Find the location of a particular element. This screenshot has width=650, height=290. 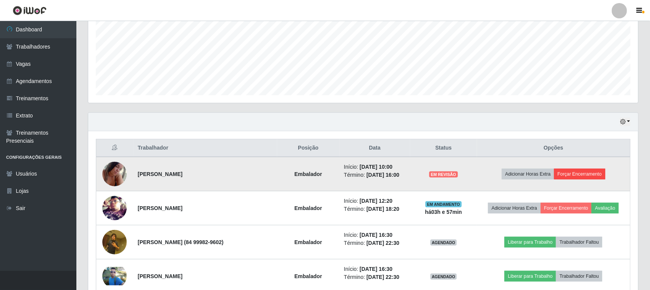

img: 1748017465094.jpeg is located at coordinates (115, 173).